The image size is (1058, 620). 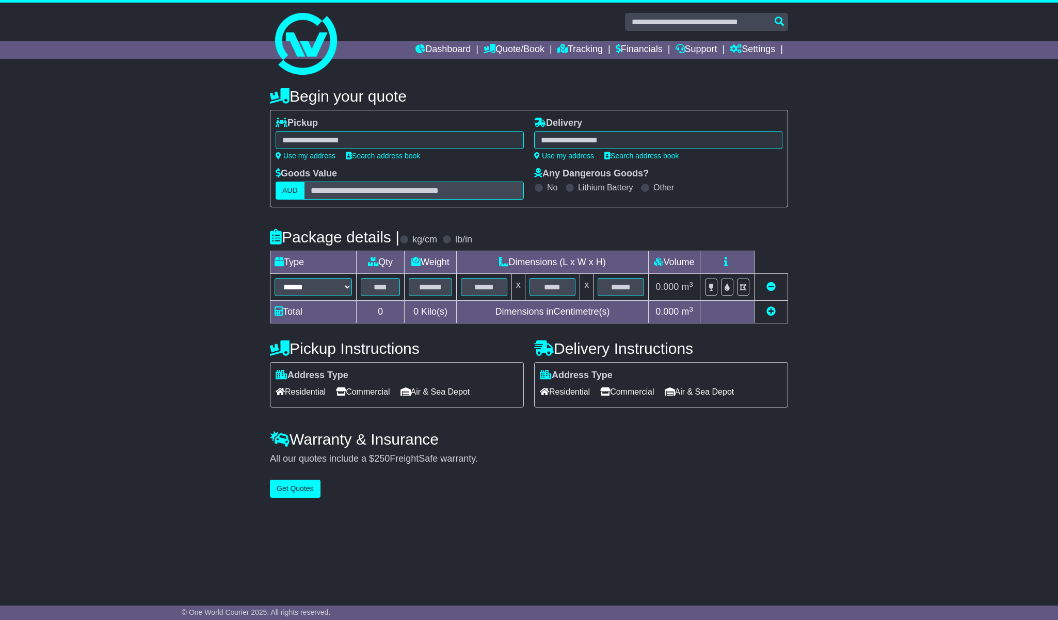 I want to click on div: All our quotes include a $ FreightSafe warranty., so click(x=529, y=459).